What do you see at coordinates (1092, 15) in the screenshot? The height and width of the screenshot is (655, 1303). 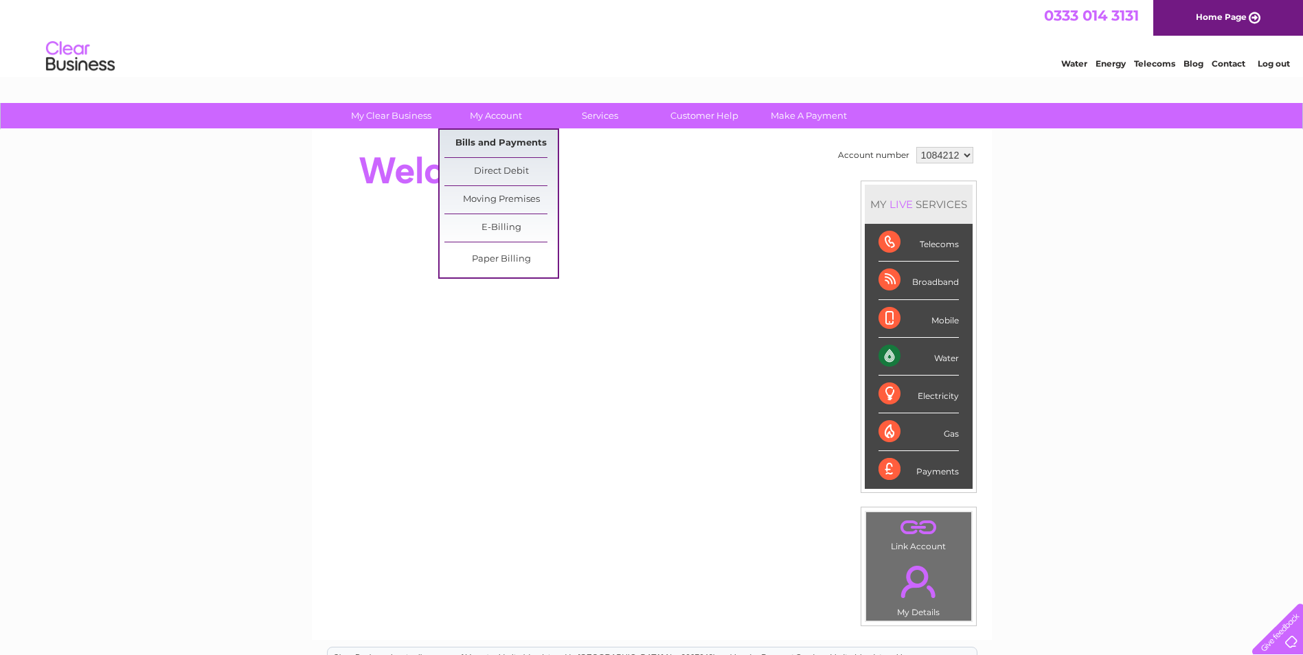 I see `a: 0333 014 3131` at bounding box center [1092, 15].